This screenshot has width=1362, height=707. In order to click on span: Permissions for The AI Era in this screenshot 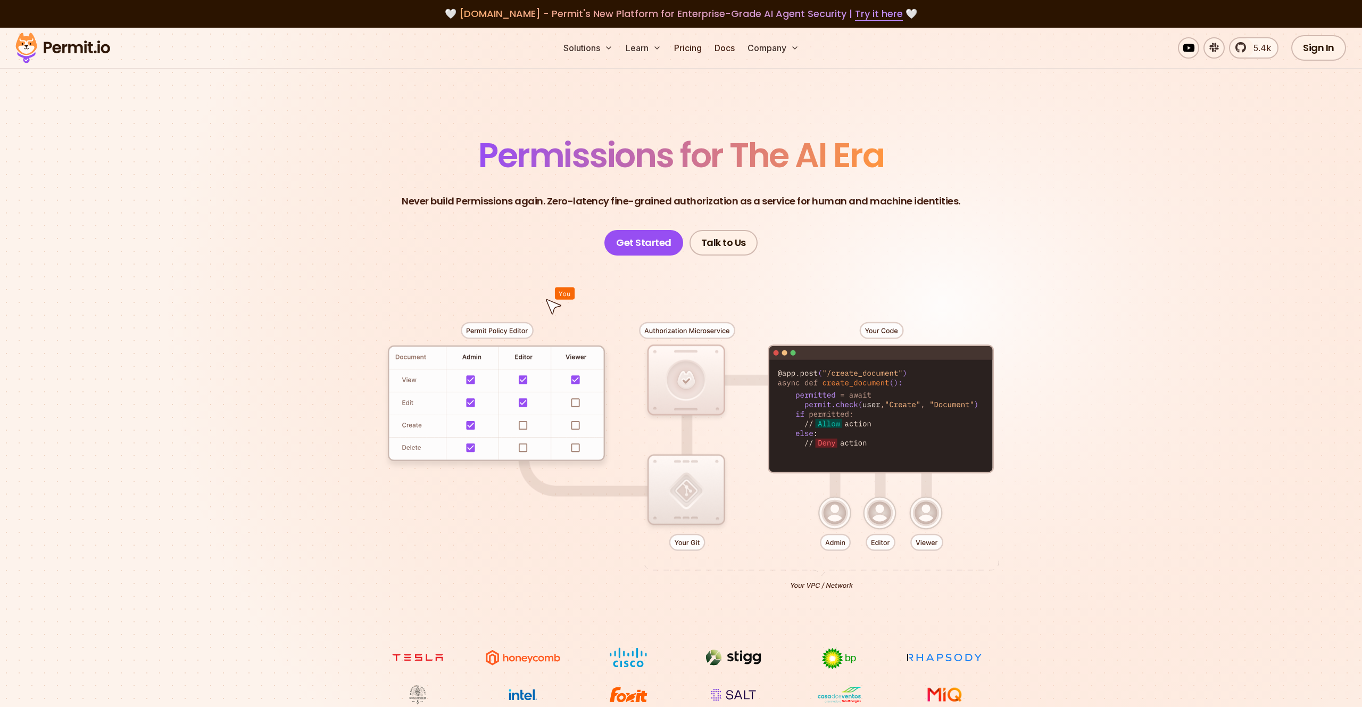, I will do `click(681, 155)`.